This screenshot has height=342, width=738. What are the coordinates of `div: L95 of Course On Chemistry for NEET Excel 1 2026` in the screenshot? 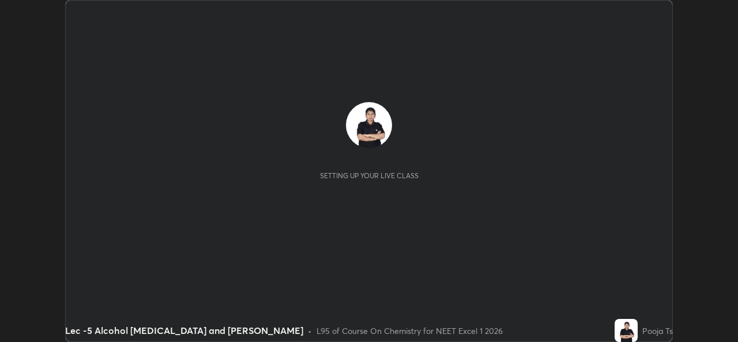 It's located at (410, 331).